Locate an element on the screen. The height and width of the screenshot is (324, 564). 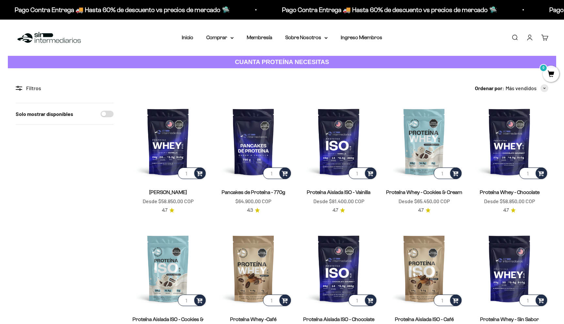
a: Proteína Whey - Sin Sabor is located at coordinates (509, 319).